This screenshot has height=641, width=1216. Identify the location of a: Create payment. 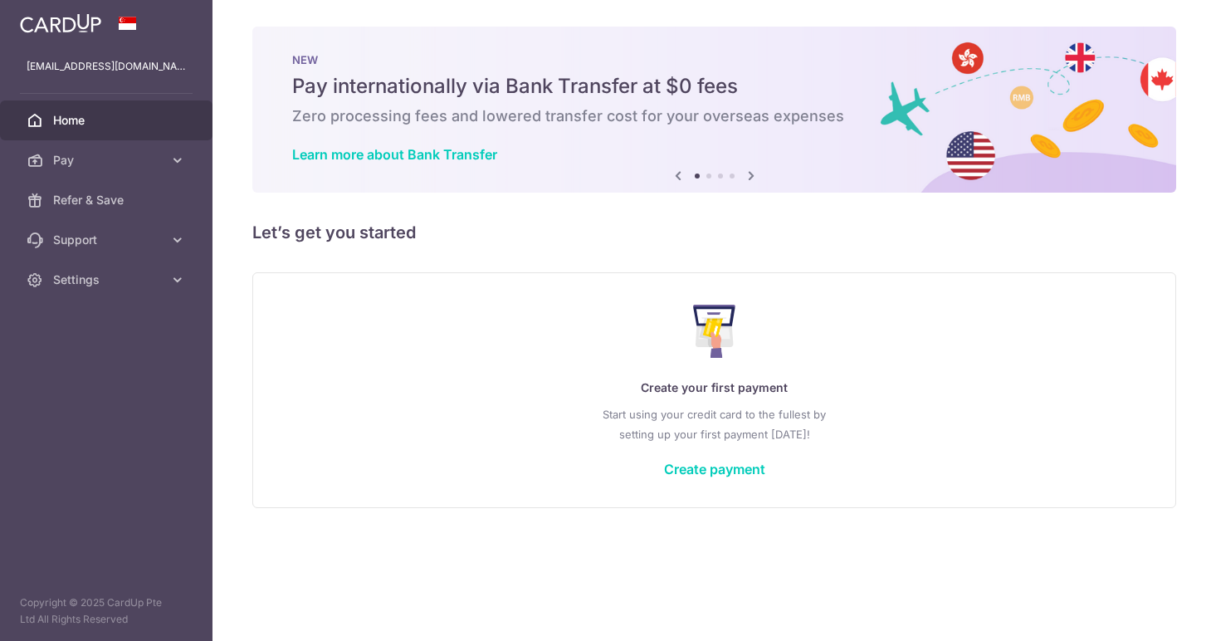
(715, 469).